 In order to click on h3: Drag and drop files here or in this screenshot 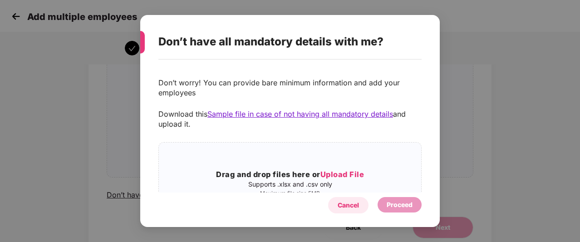, I will do `click(290, 175)`.